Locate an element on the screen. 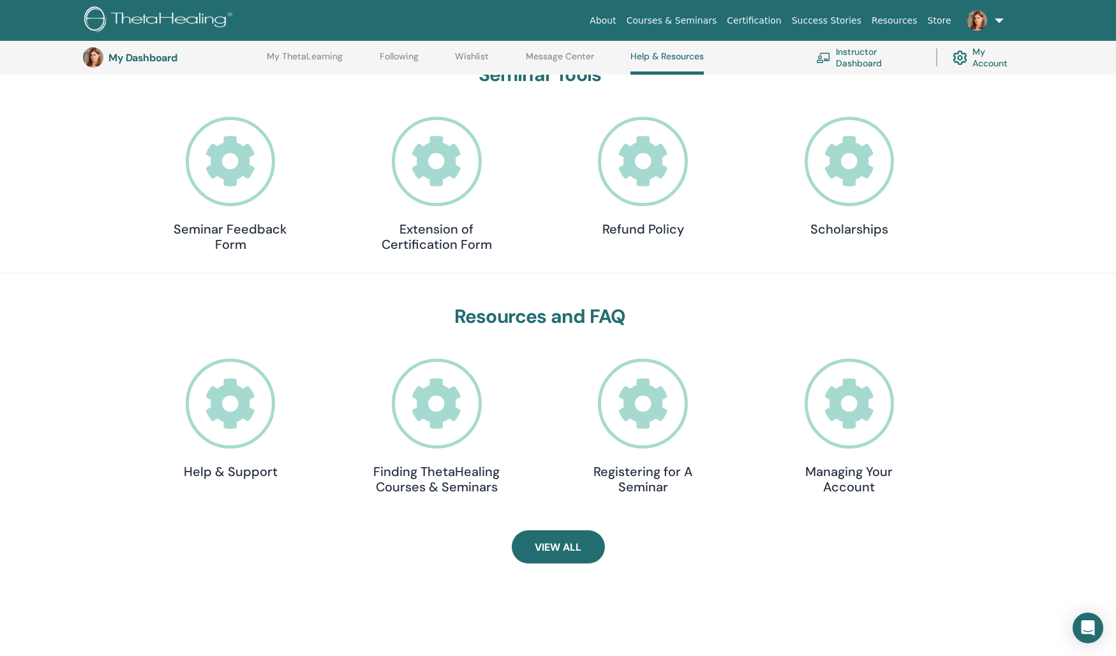  h3: Seminar Tools is located at coordinates (540, 75).